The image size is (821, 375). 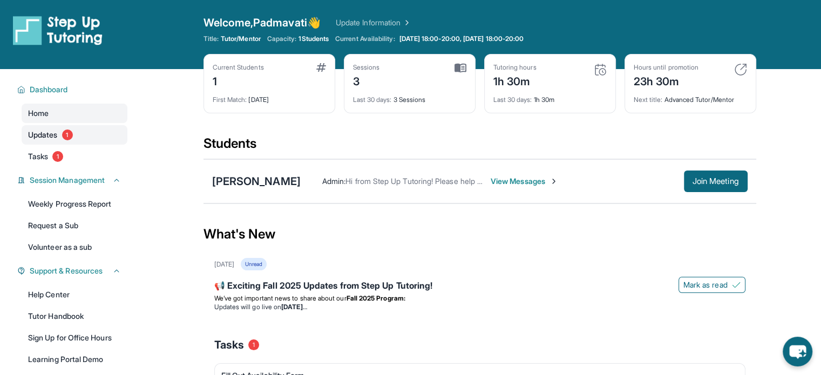 I want to click on span: We’ve got important news to share about our, so click(x=280, y=298).